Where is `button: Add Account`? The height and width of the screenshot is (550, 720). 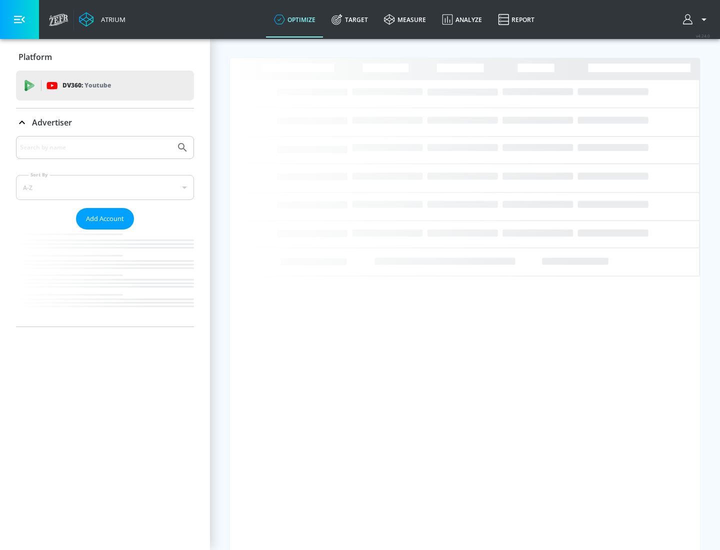
button: Add Account is located at coordinates (105, 219).